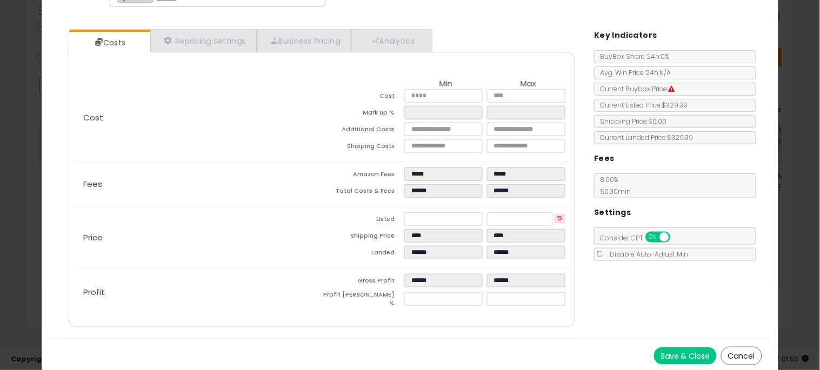 The width and height of the screenshot is (820, 370). Describe the element at coordinates (604, 158) in the screenshot. I see `h5: Fees` at that location.